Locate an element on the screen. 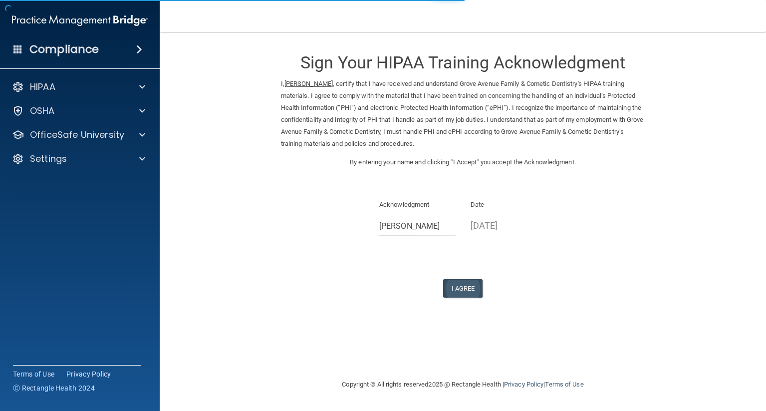 This screenshot has width=766, height=411. span: Ⓒ Rectangle Health 2024 is located at coordinates (54, 388).